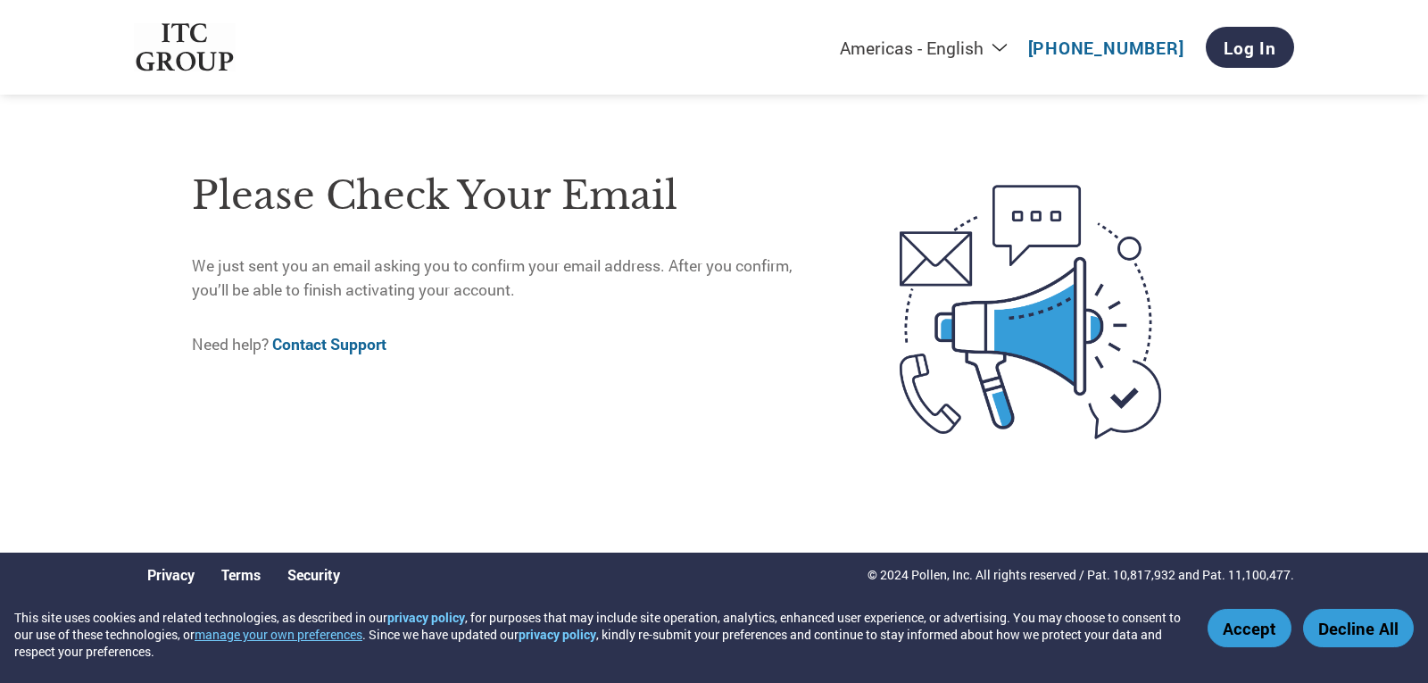 Image resolution: width=1428 pixels, height=683 pixels. Describe the element at coordinates (1249, 47) in the screenshot. I see `a: Log In` at that location.